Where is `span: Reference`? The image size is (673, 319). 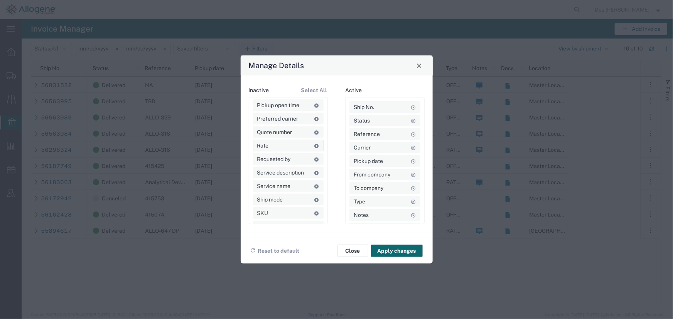
span: Reference is located at coordinates (367, 134).